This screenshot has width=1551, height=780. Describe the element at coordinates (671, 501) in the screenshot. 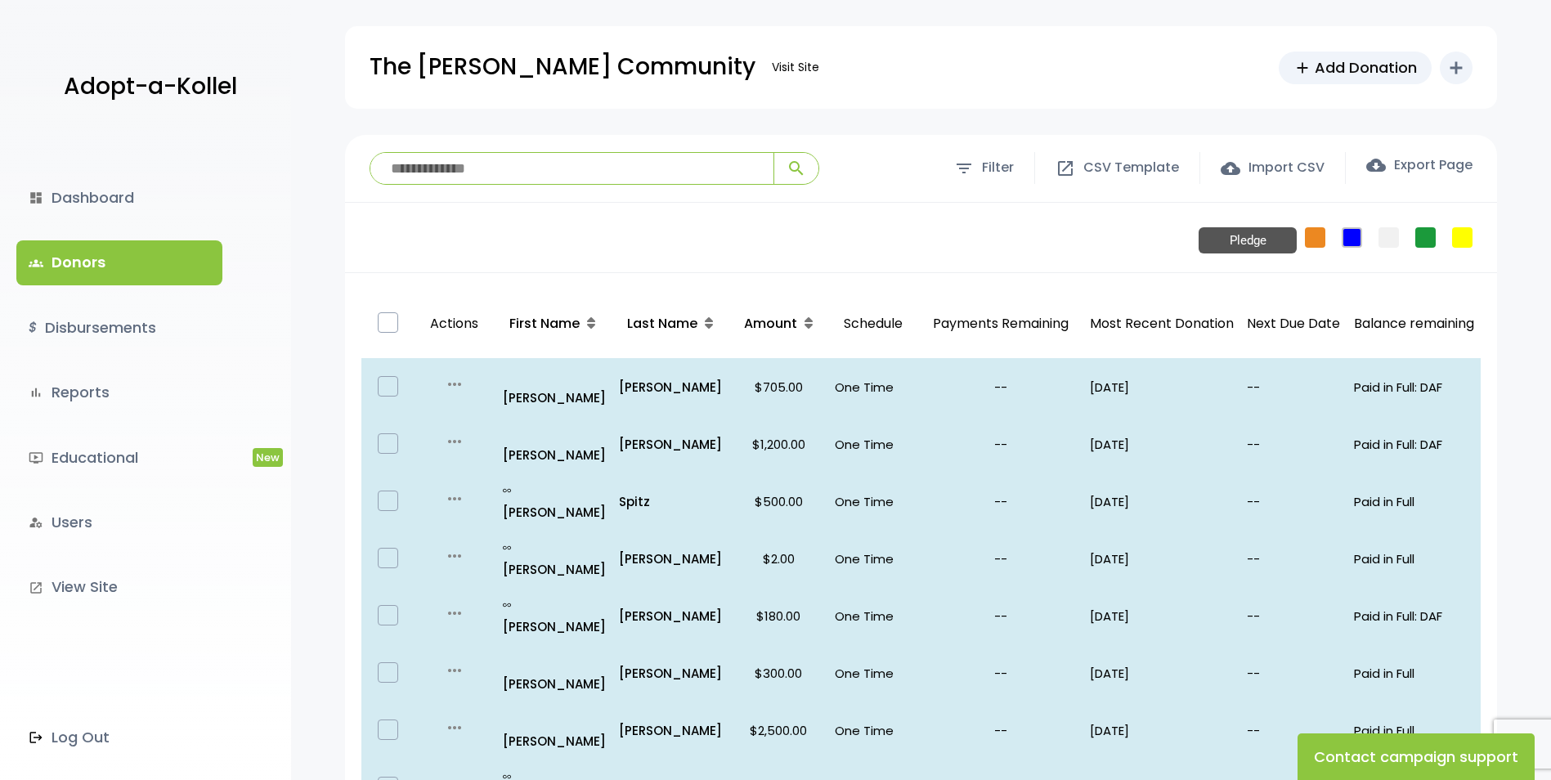

I see `a: Spitz` at that location.